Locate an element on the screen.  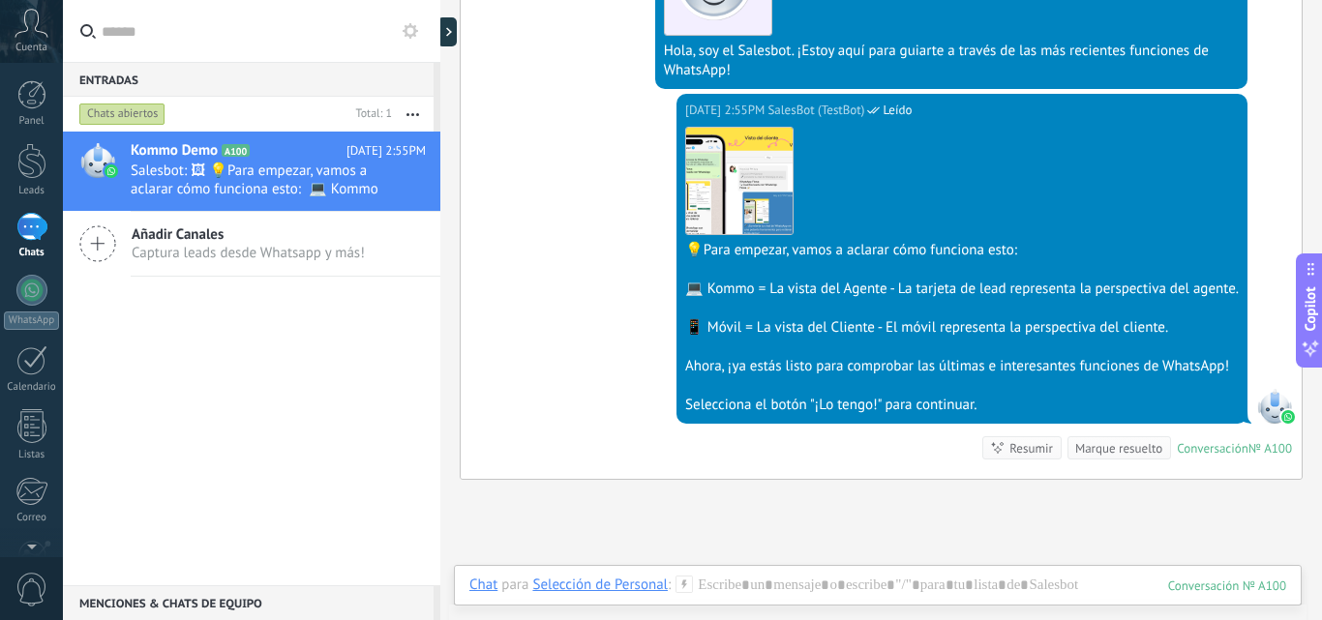
div: Calendario is located at coordinates (32, 387).